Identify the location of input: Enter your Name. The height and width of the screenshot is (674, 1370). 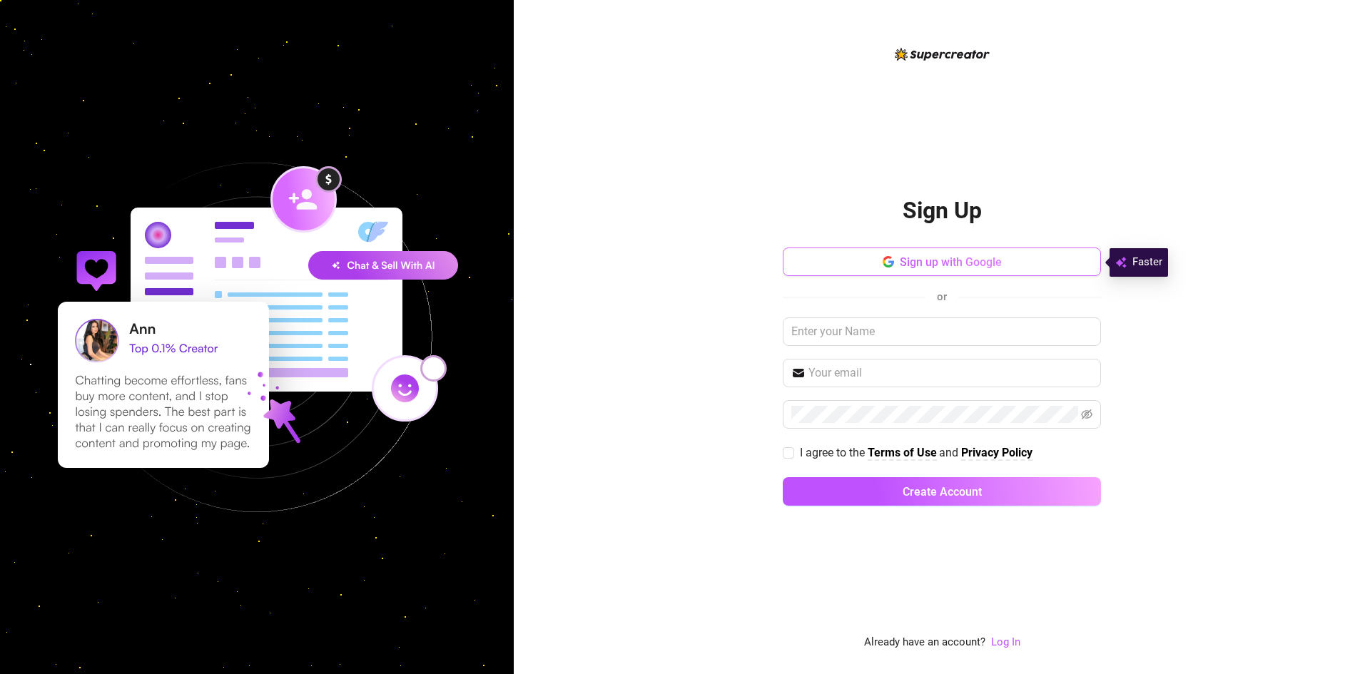
(942, 332).